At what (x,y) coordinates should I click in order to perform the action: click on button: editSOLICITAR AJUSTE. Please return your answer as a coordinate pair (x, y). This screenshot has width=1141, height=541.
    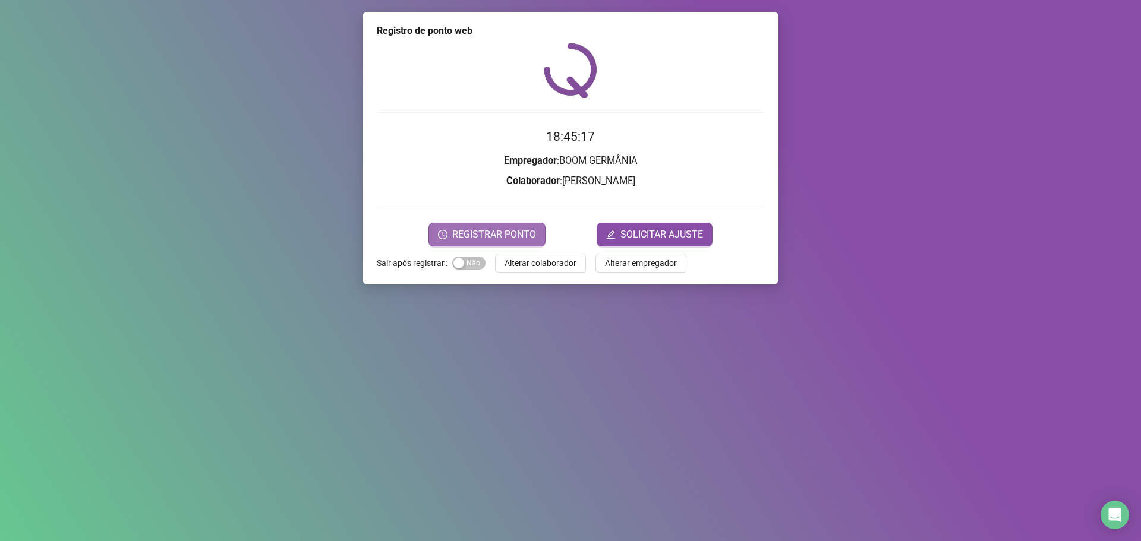
    Looking at the image, I should click on (654, 235).